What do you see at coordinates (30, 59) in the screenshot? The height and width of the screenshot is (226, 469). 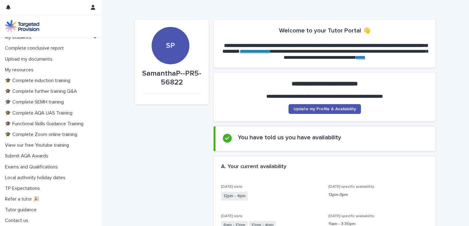 I see `p: Upload my documents` at bounding box center [30, 59].